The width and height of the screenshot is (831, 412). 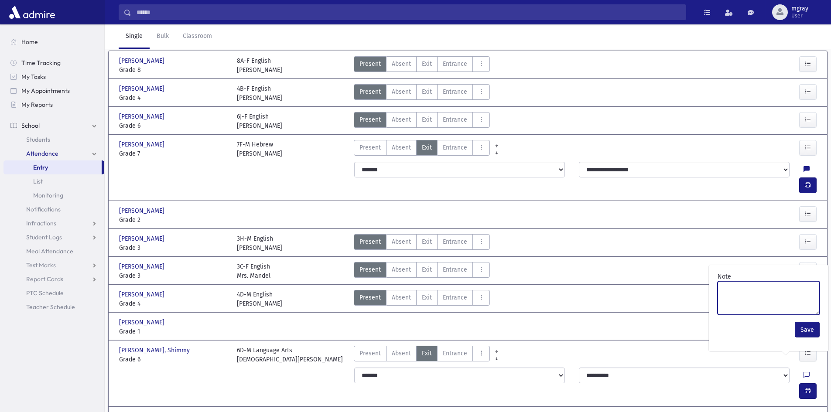 What do you see at coordinates (799, 9) in the screenshot?
I see `span: mgray` at bounding box center [799, 9].